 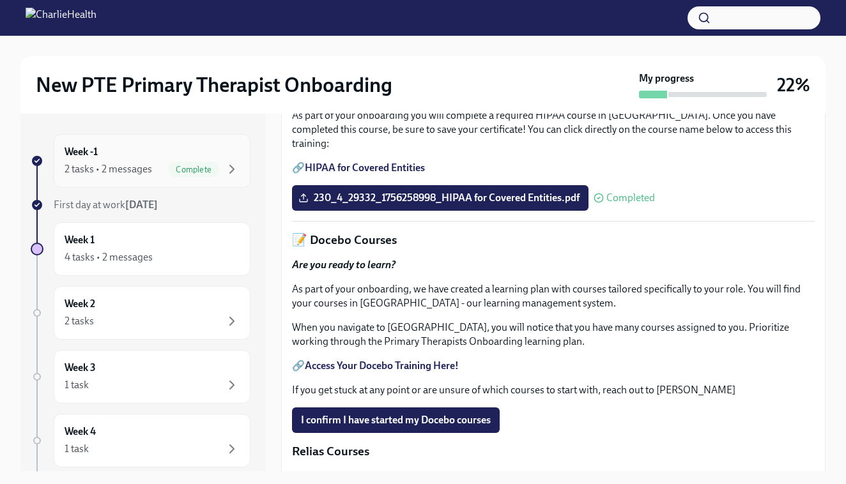 I want to click on strong: Access Your Docebo Training Here!, so click(x=381, y=365).